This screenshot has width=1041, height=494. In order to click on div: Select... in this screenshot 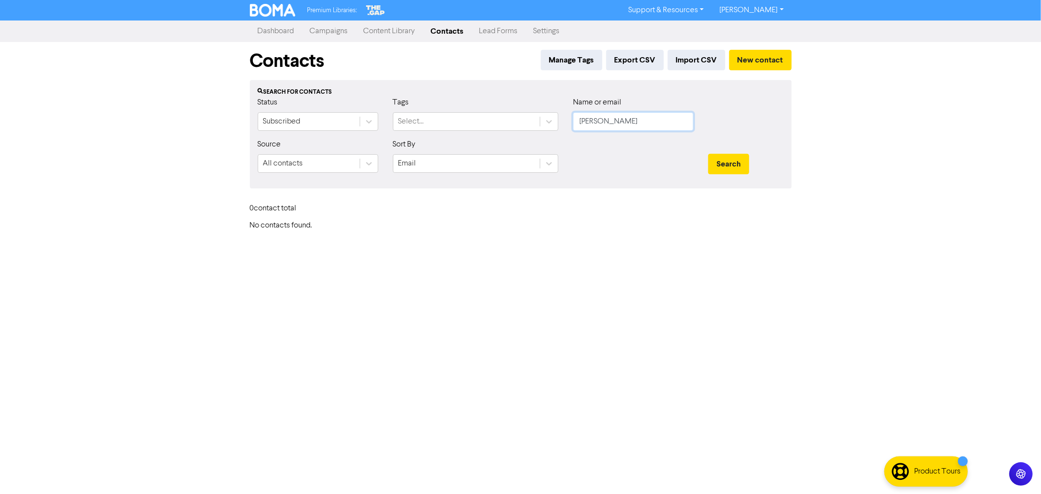, I will do `click(411, 121)`.